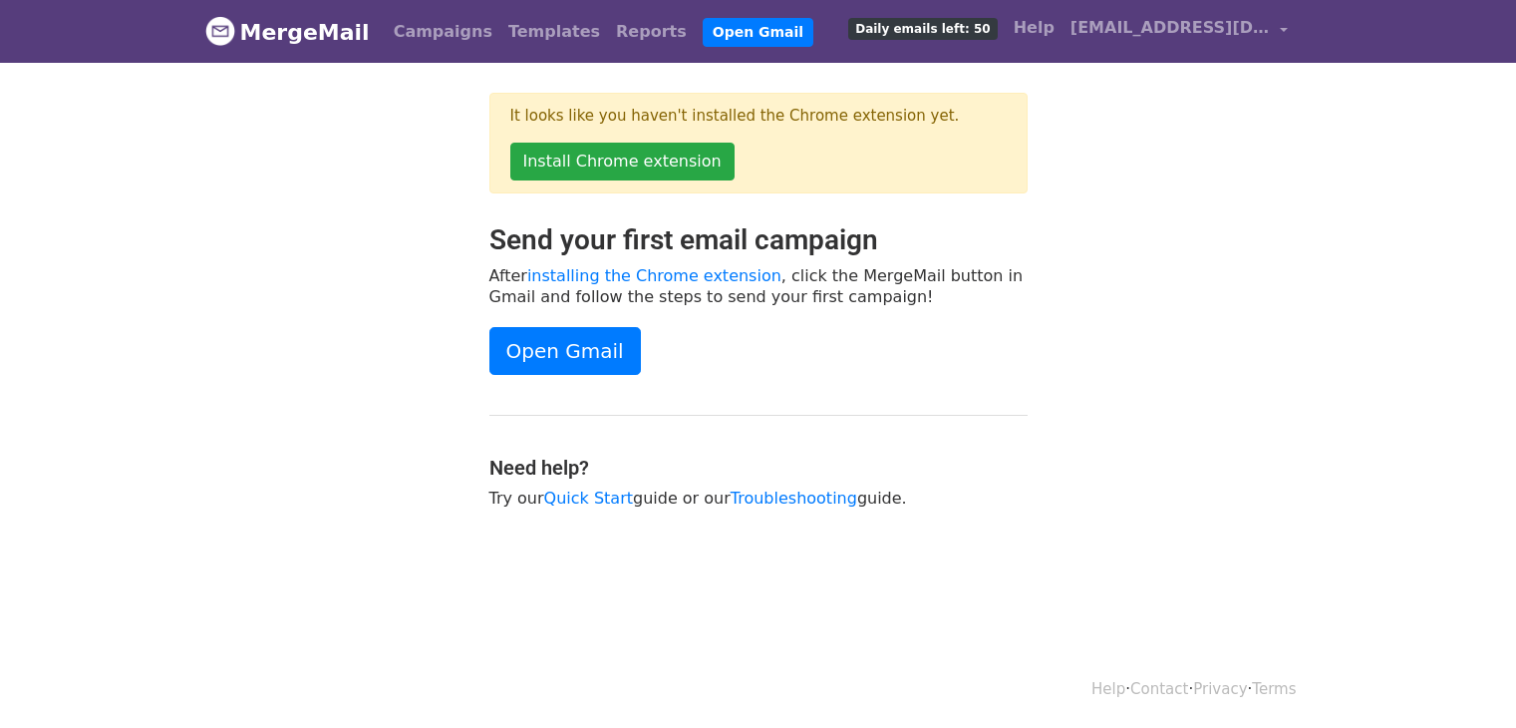  Describe the element at coordinates (287, 32) in the screenshot. I see `a: MergeMail` at that location.